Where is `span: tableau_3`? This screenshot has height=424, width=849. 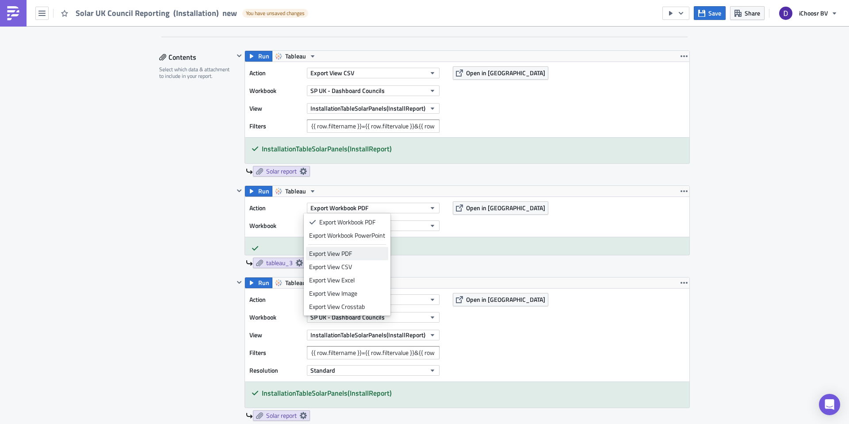 span: tableau_3 is located at coordinates (280, 263).